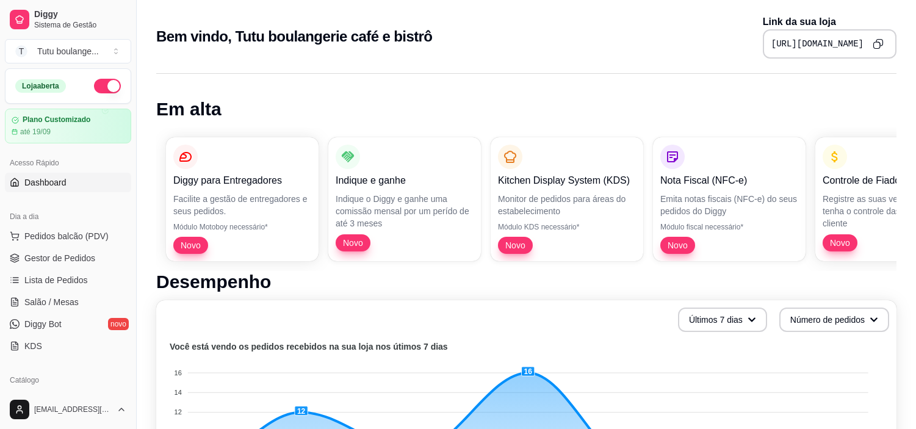  Describe the element at coordinates (242, 199) in the screenshot. I see `button: Diggy para EntregadoresFacilite a gestão de entregadores e seus pedidos.Módulo Motoboy necessário...` at that location.